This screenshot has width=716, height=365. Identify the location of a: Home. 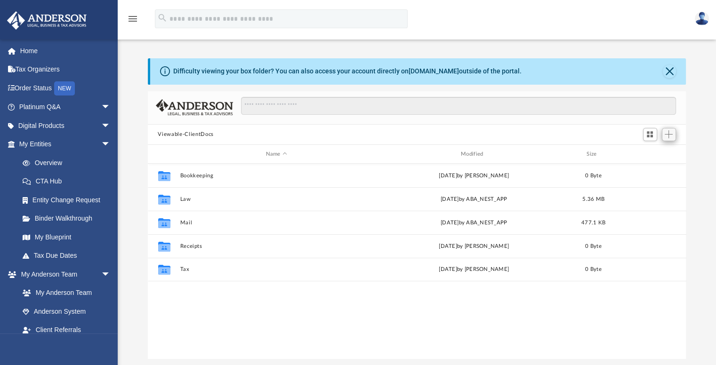
(65, 51).